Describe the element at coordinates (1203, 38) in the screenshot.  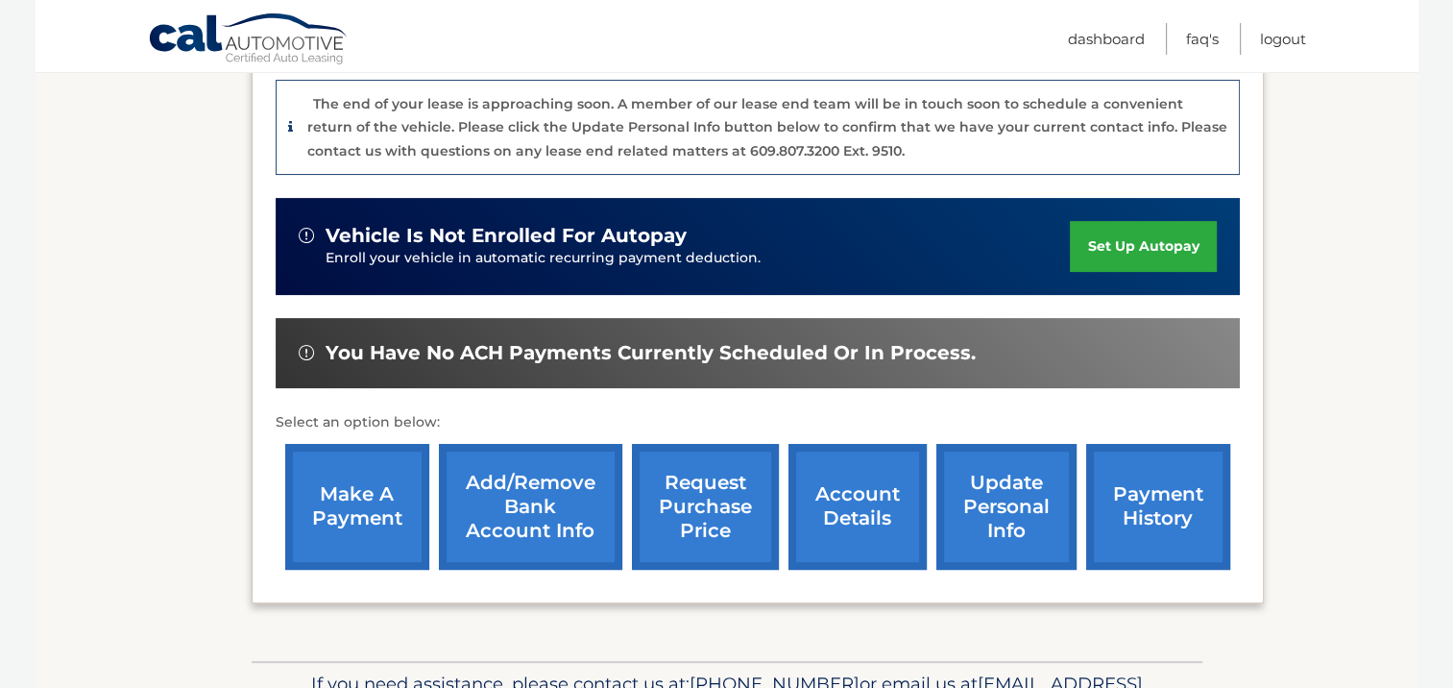
I see `a: FAQ's` at that location.